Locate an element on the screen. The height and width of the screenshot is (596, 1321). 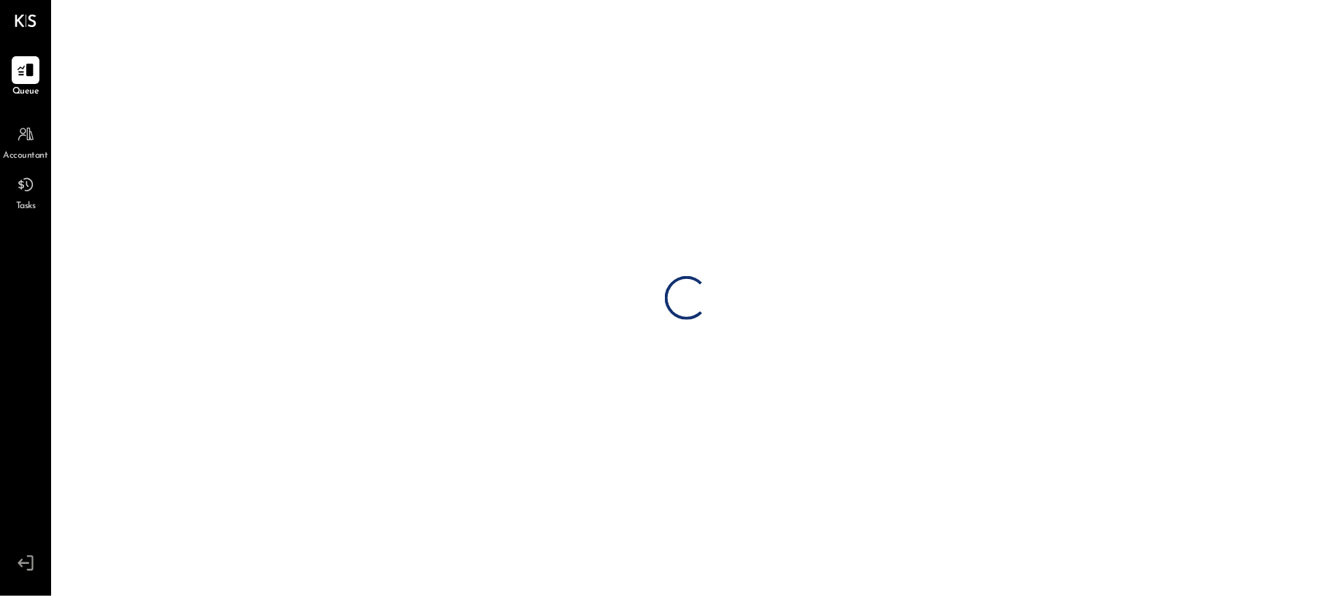
a: Tasks is located at coordinates (26, 192).